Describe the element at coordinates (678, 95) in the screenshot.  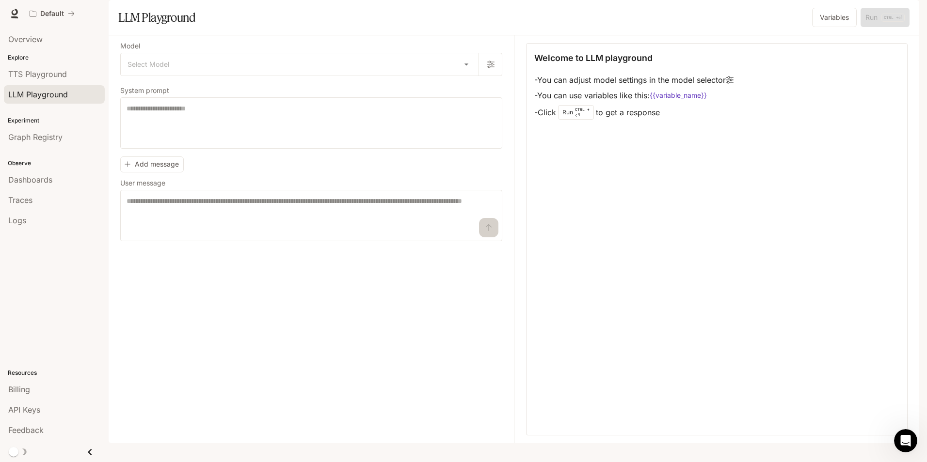
I see `code: {{variable_name}}` at that location.